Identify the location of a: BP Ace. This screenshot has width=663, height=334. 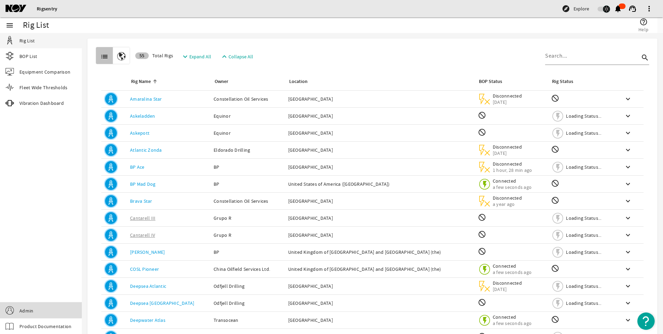
(137, 167).